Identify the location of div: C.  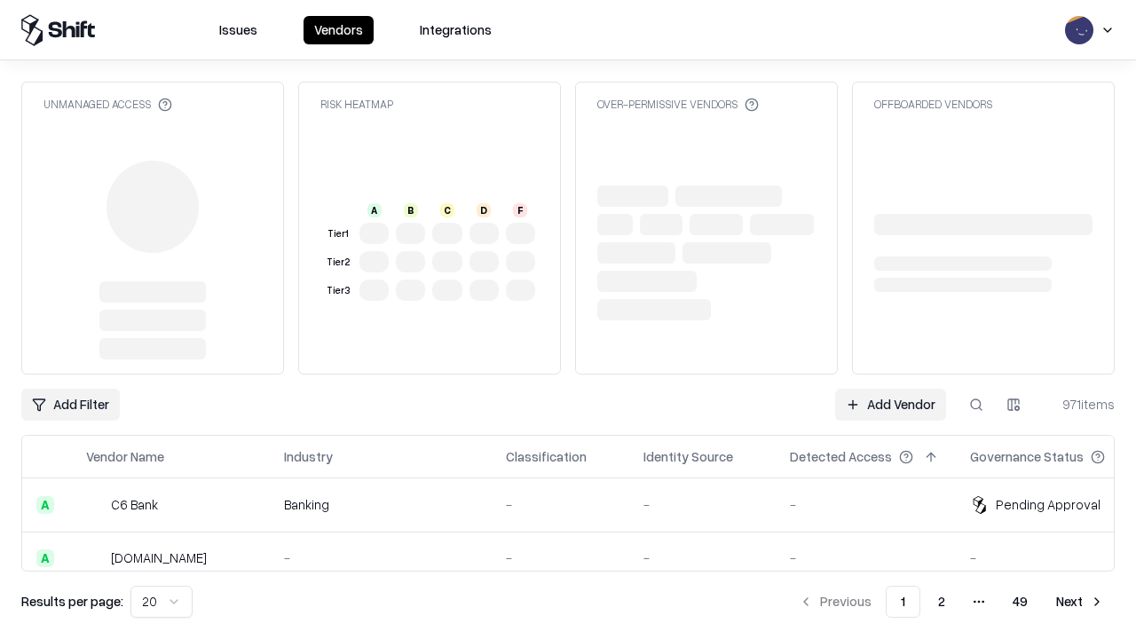
(447, 210).